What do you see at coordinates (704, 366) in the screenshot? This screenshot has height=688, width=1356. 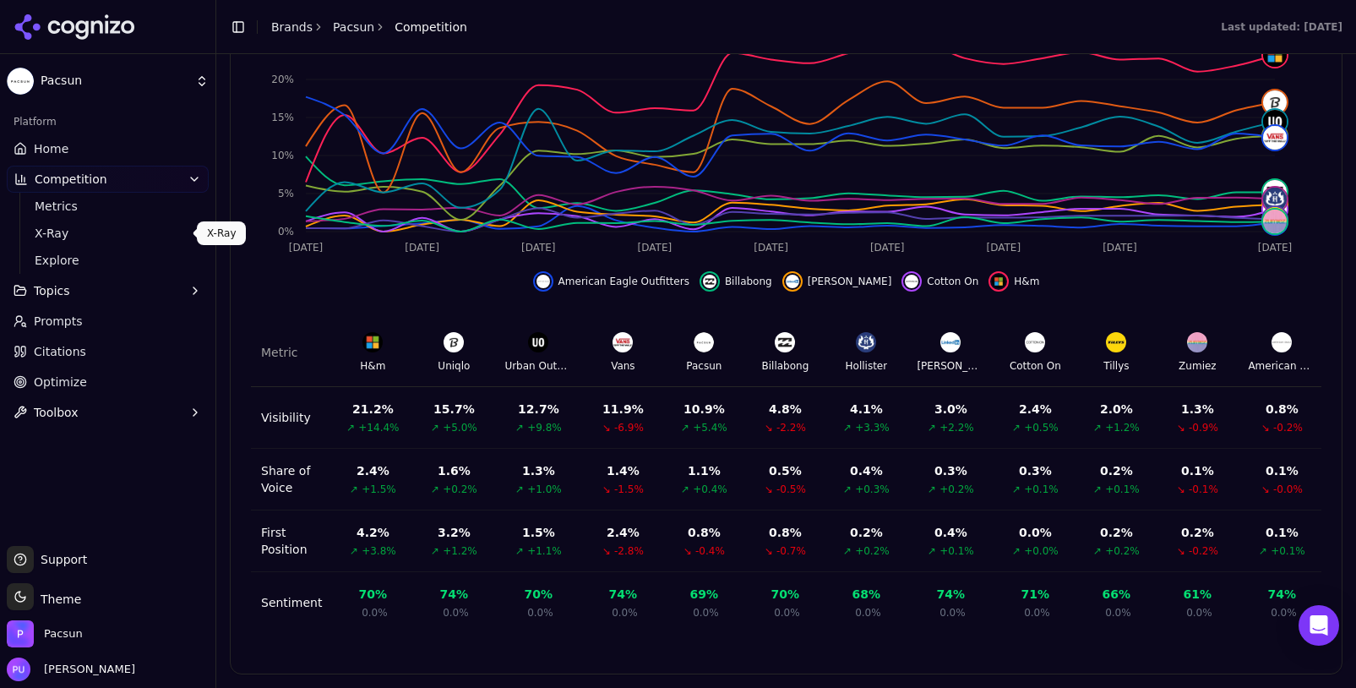 I see `div: Pacsun` at bounding box center [704, 366].